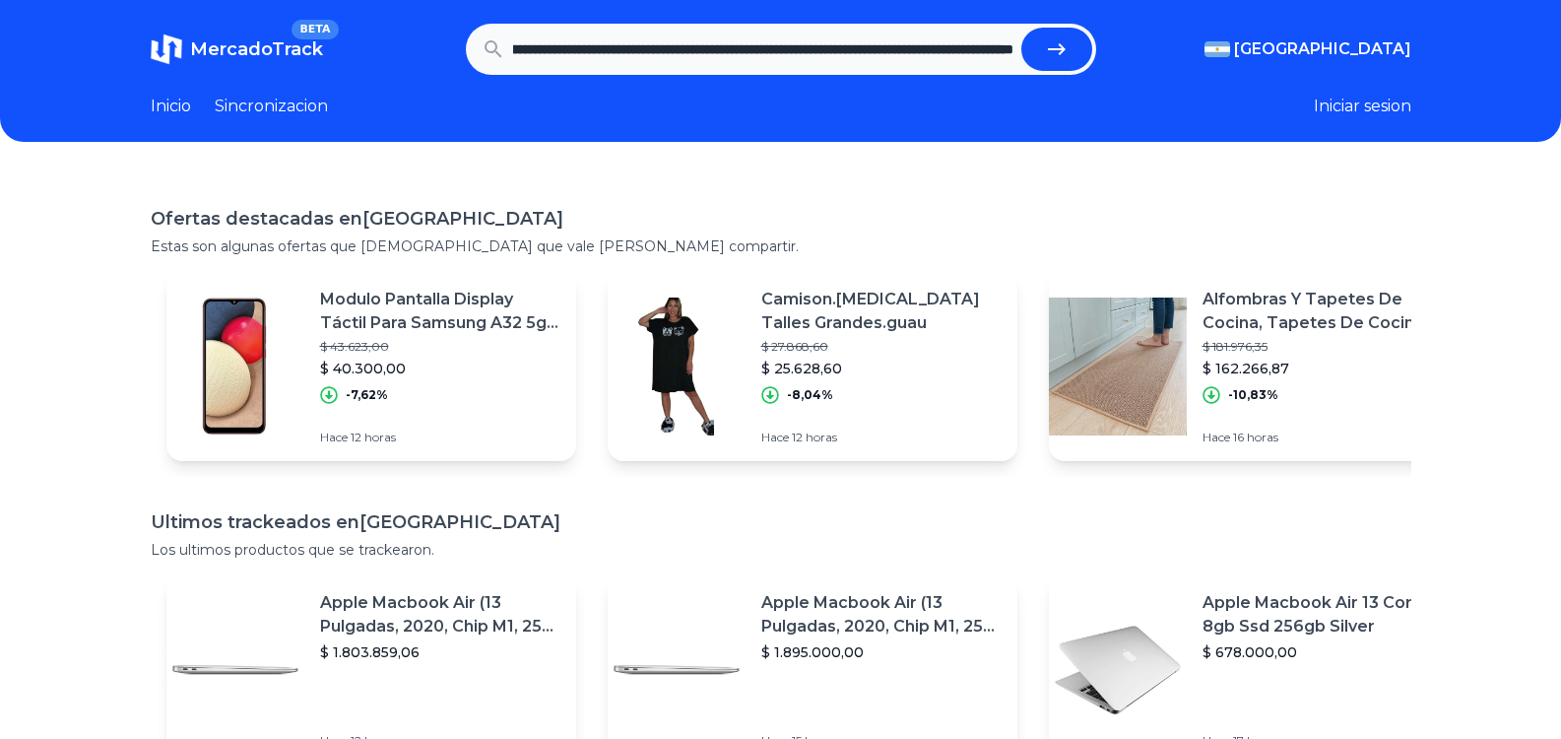  What do you see at coordinates (1323, 437) in the screenshot?
I see `p: Hace 16 horas` at bounding box center [1323, 437].